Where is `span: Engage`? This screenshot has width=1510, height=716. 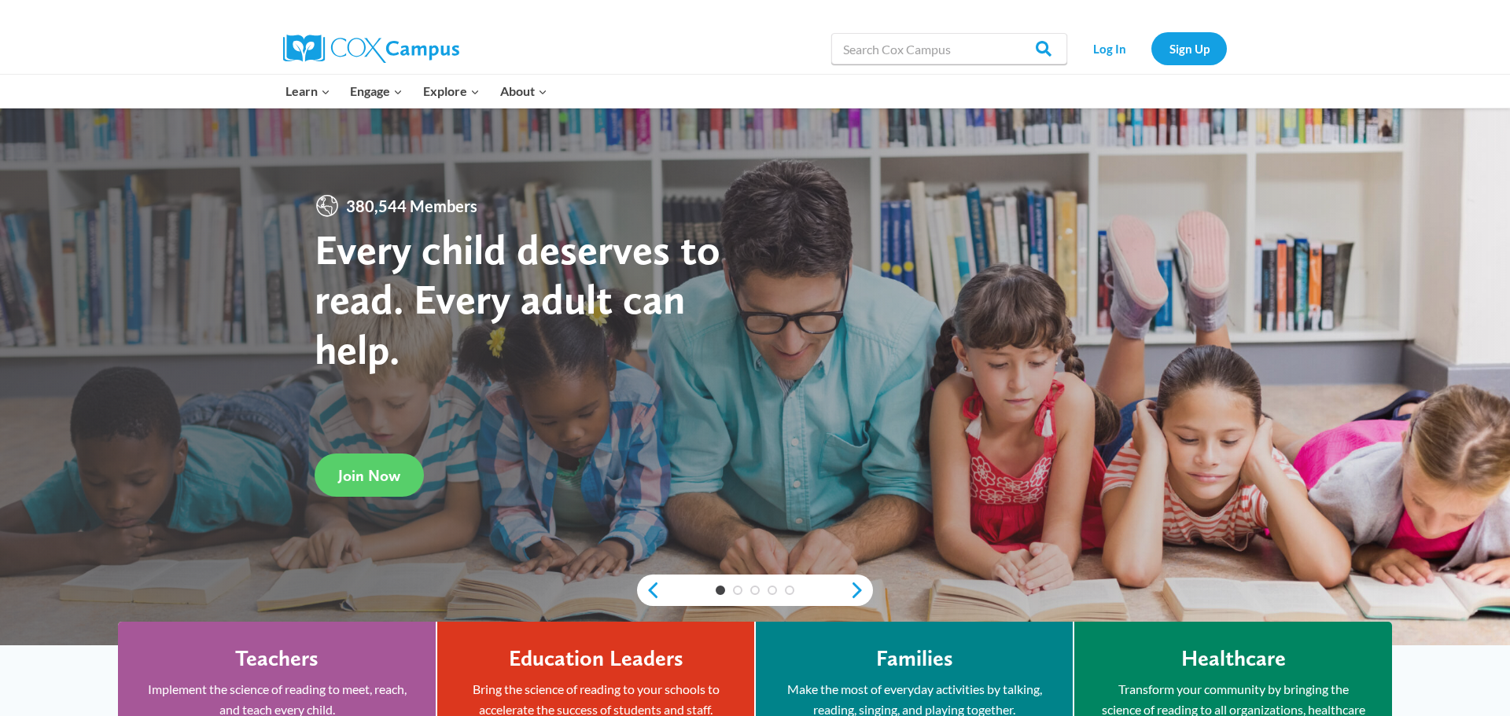
span: Engage is located at coordinates (376, 91).